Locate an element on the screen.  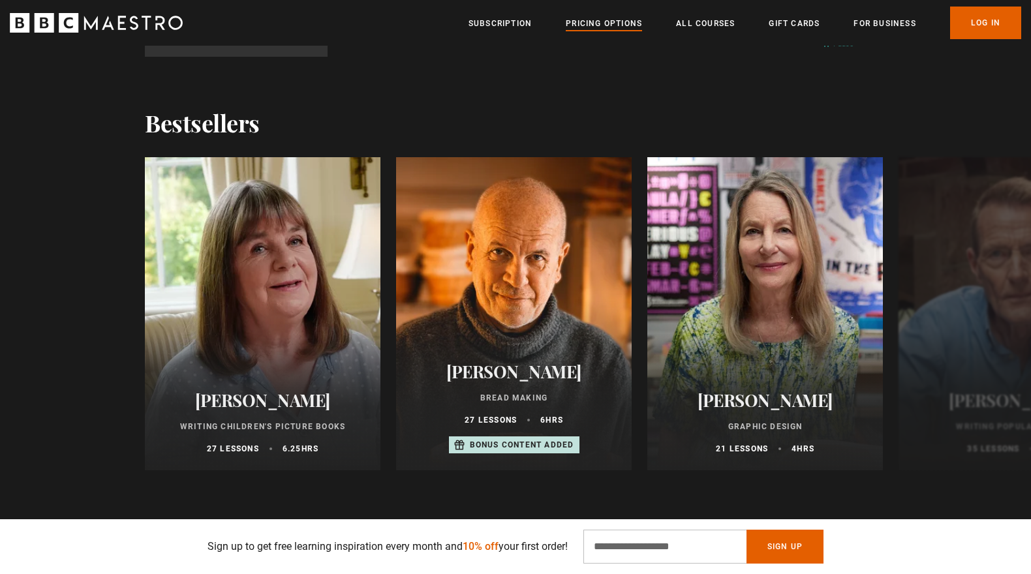
svg: BBC Maestro is located at coordinates (96, 23).